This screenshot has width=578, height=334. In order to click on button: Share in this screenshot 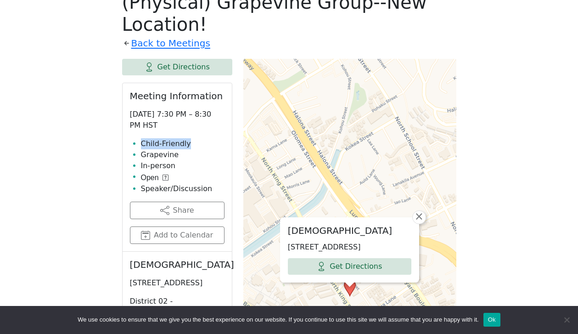, I will do `click(177, 210)`.